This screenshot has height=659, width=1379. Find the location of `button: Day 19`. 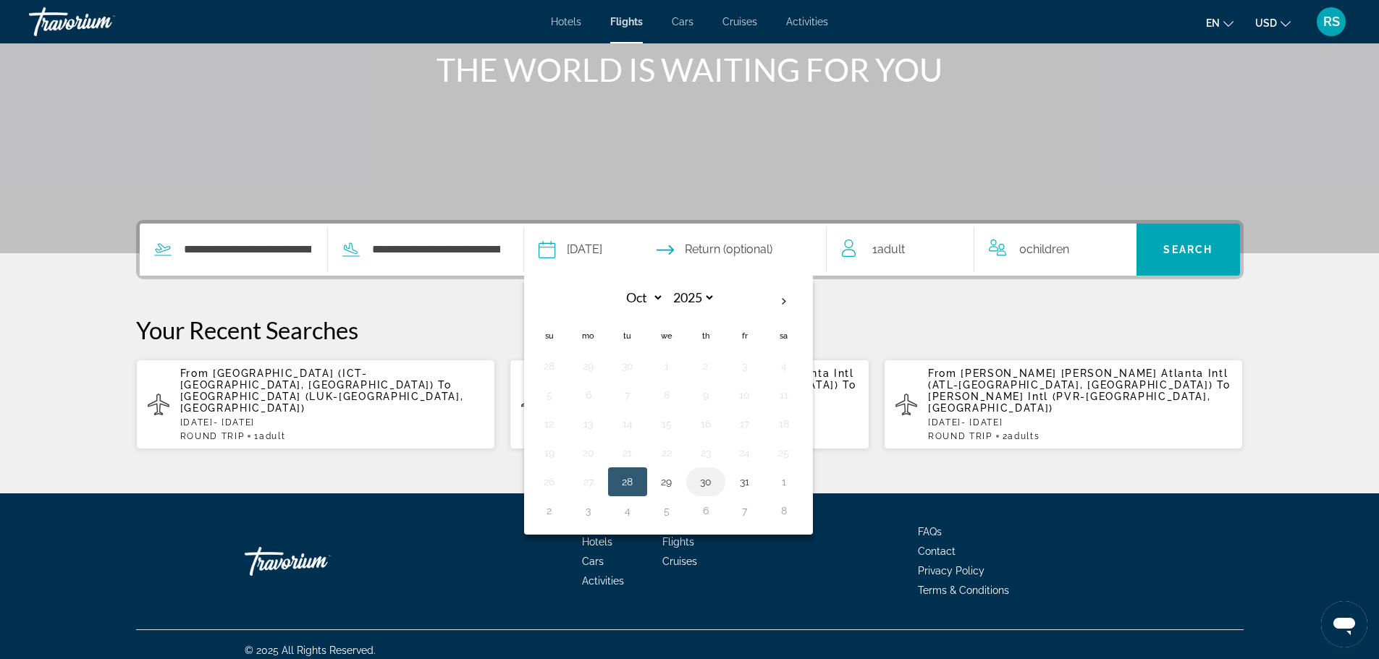

button: Day 19 is located at coordinates (549, 453).